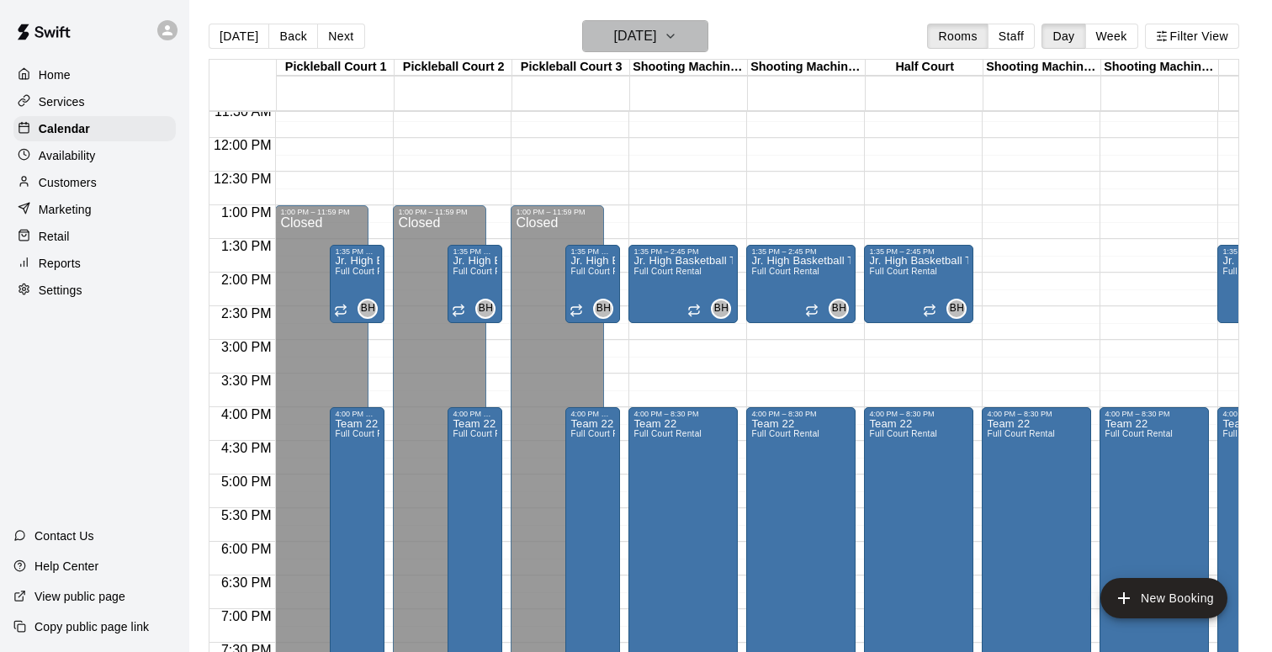 Image resolution: width=1272 pixels, height=652 pixels. Describe the element at coordinates (246, 279) in the screenshot. I see `span: 2:00 PM` at that location.